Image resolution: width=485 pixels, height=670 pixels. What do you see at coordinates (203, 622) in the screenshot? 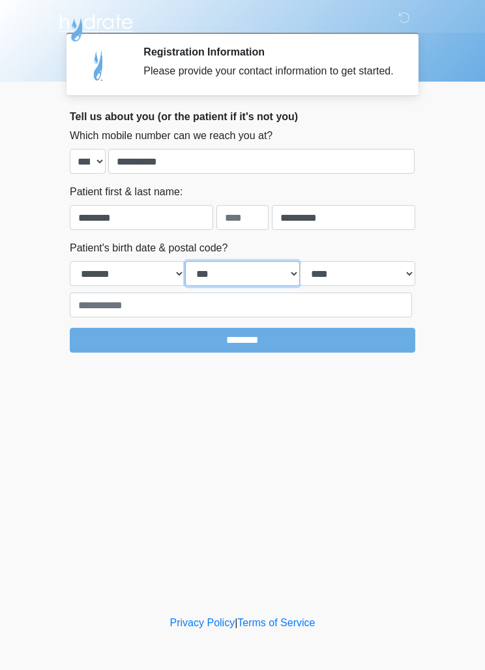
I see `a: Privacy Policy` at bounding box center [203, 622].